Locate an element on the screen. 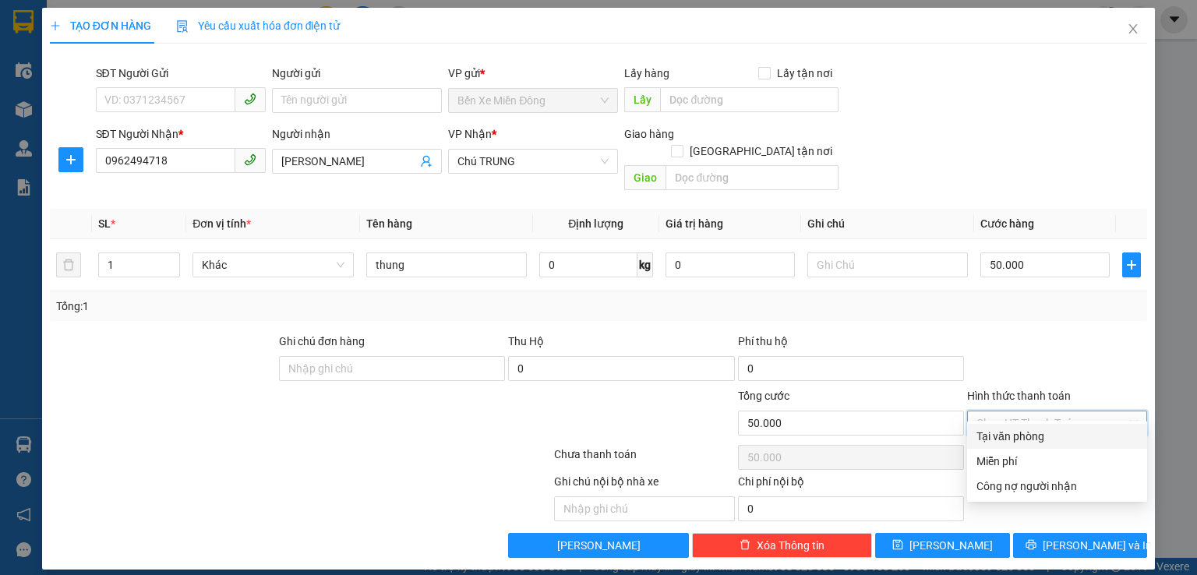 Image resolution: width=1197 pixels, height=575 pixels. span: Lấy tận nơi is located at coordinates (804, 73).